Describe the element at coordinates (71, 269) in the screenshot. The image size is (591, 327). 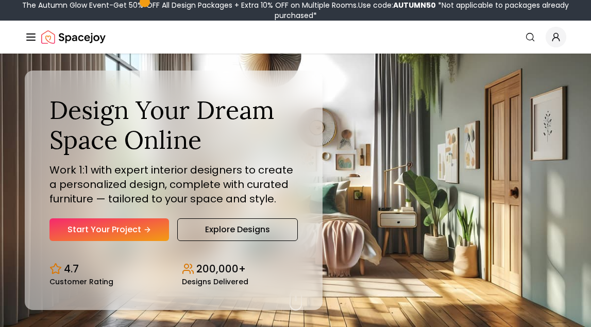
I see `p: 4.7` at that location.